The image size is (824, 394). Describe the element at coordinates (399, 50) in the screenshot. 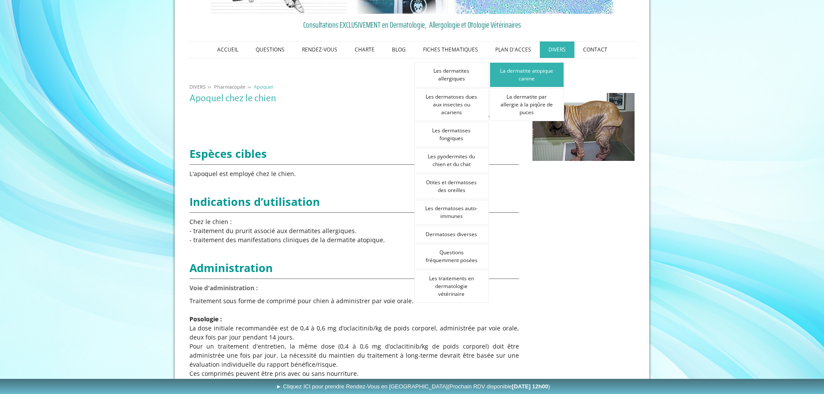

I see `a: BLOG` at that location.